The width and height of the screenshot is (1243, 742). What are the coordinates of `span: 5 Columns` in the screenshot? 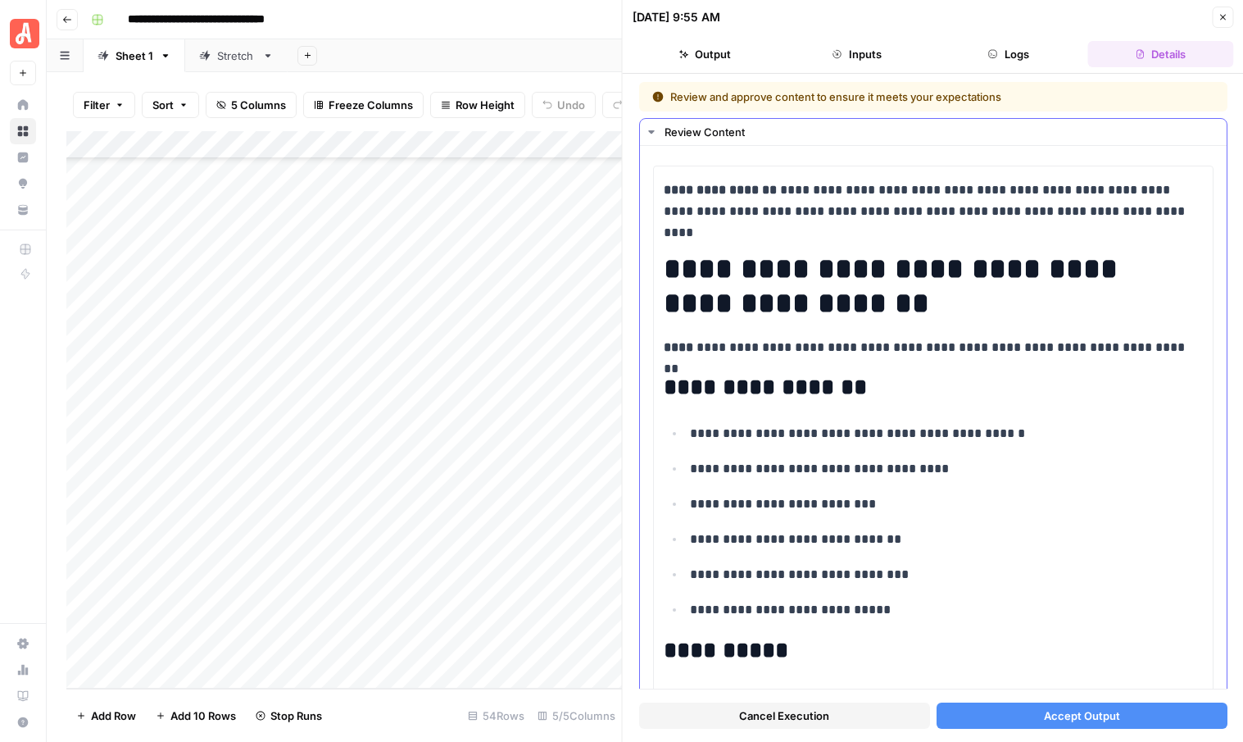 It's located at (258, 105).